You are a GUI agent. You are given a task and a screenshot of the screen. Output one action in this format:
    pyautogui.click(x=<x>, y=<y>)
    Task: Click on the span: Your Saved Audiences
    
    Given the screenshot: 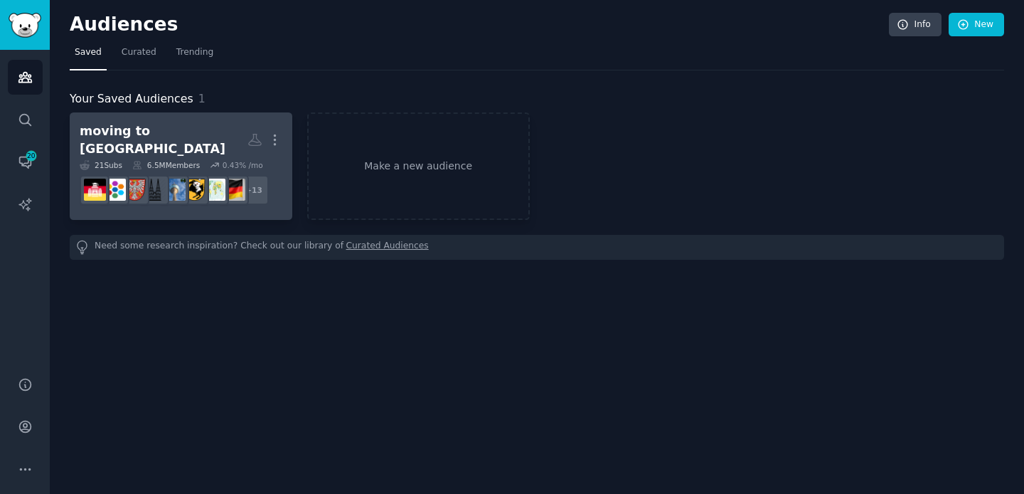 What is the action you would take?
    pyautogui.click(x=132, y=99)
    